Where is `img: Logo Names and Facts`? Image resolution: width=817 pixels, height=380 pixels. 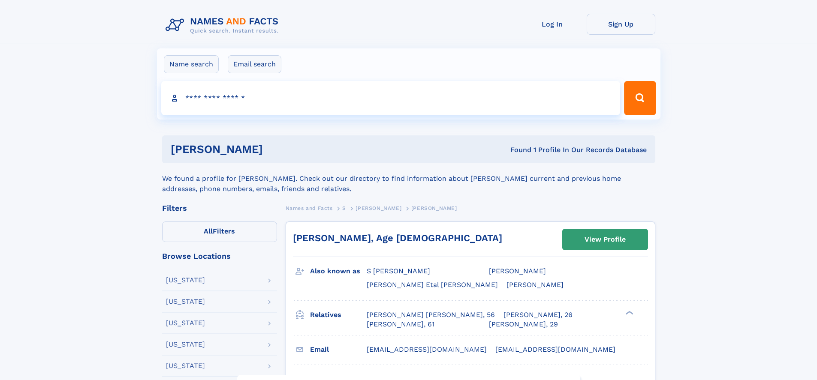
img: Logo Names and Facts is located at coordinates (224, 25).